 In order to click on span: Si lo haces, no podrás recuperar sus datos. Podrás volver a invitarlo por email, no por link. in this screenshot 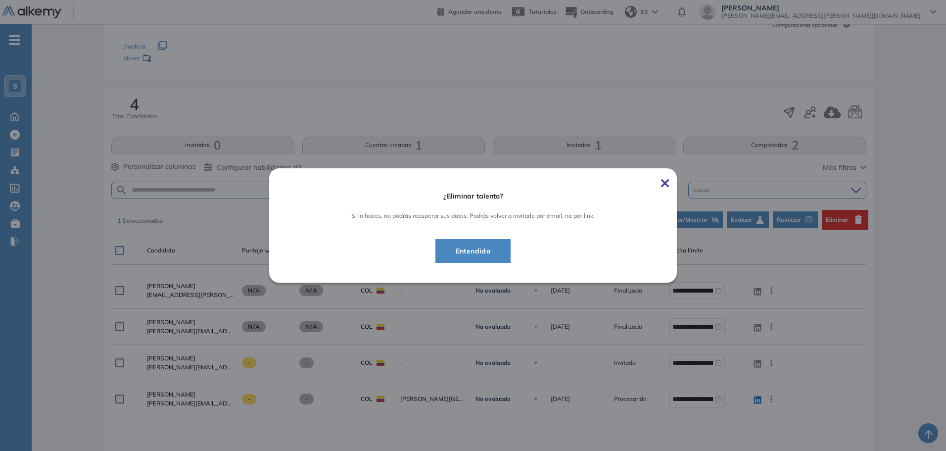, I will do `click(473, 215)`.